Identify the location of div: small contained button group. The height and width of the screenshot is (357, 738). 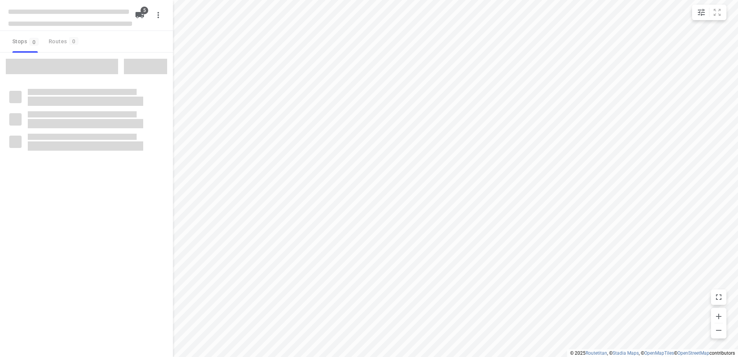
(709, 12).